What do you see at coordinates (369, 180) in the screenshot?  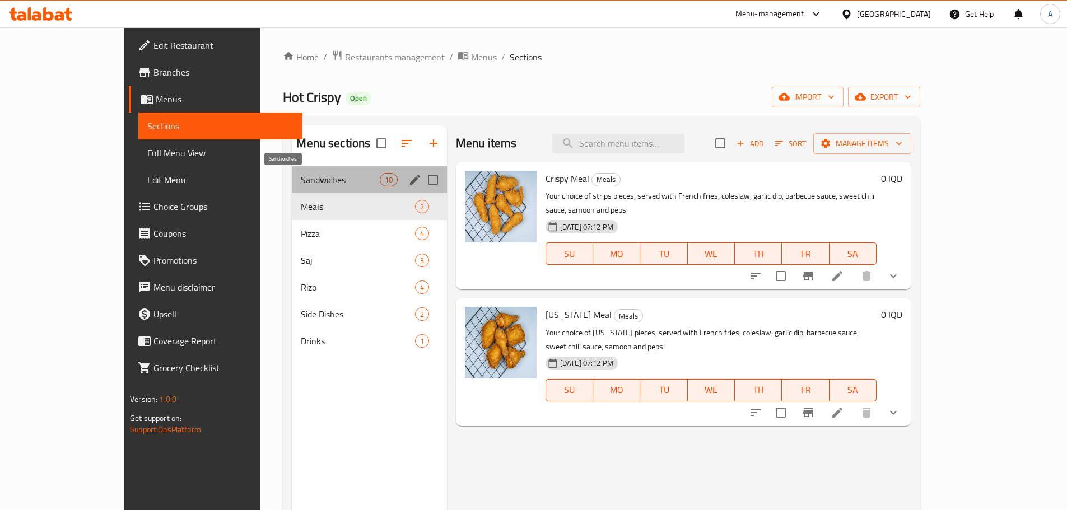 I see `div: Sandwiches10edit` at bounding box center [369, 180].